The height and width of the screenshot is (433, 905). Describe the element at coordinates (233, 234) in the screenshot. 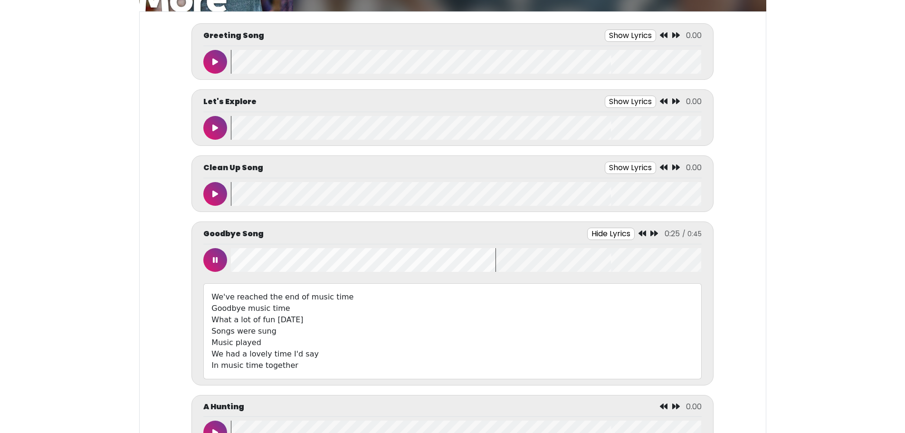

I see `p: Goodbye Song` at that location.